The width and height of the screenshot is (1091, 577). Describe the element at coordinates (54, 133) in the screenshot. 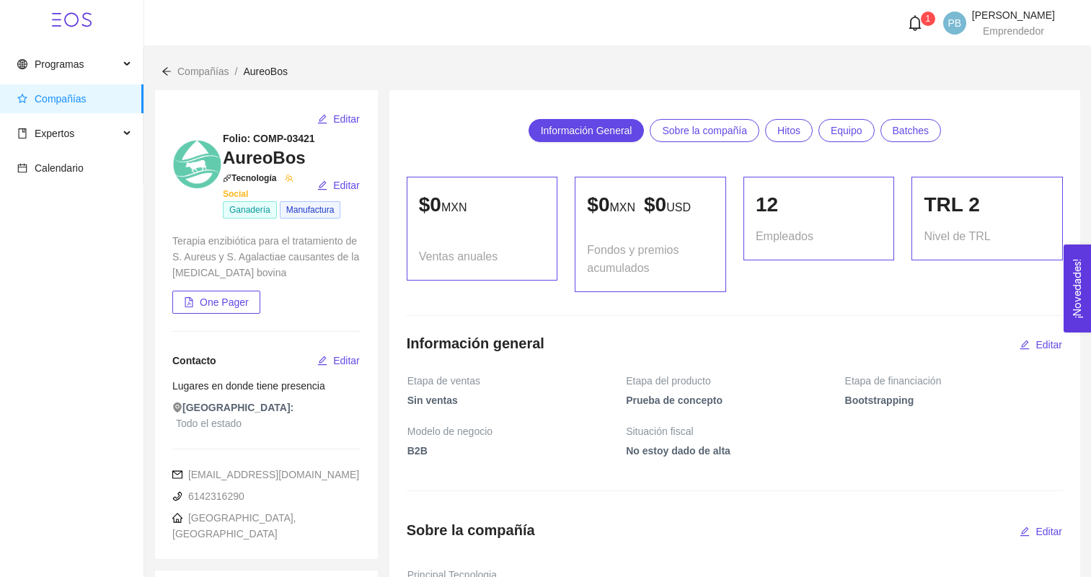

I see `span: Expertos` at that location.